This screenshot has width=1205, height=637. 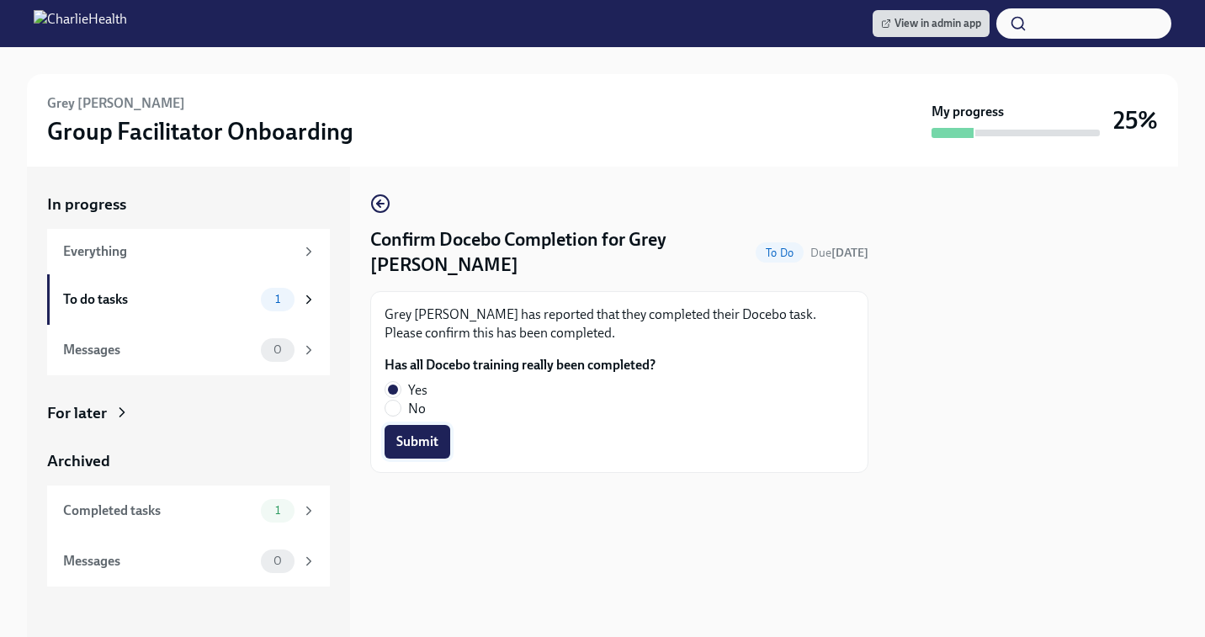 What do you see at coordinates (520, 365) in the screenshot?
I see `label: Has all Docebo training really been completed?` at bounding box center [520, 365].